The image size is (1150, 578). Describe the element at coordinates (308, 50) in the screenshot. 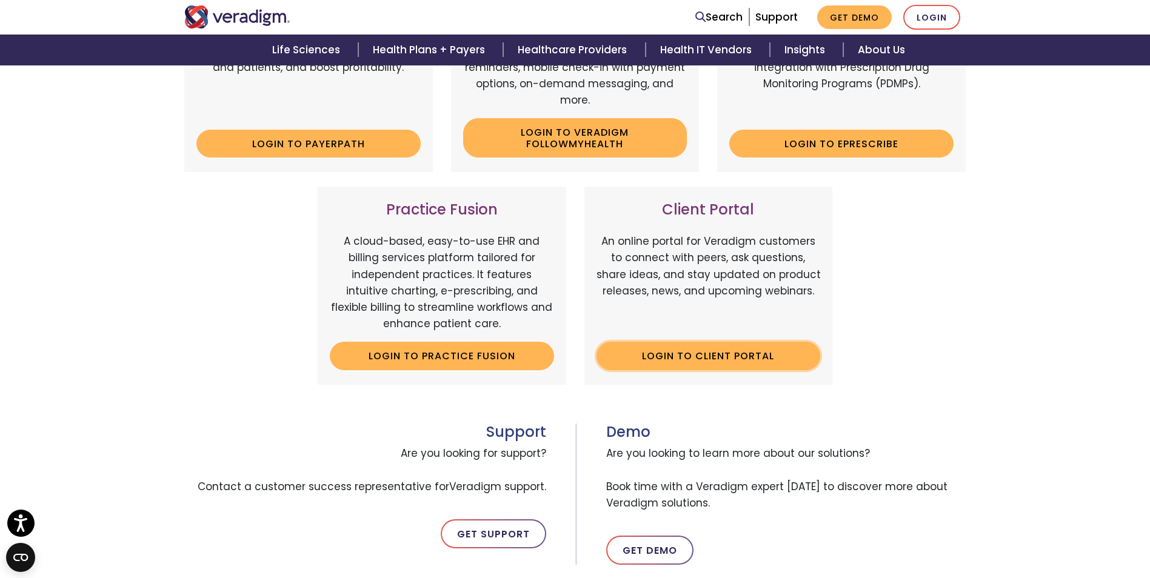

I see `a: Life Sciences` at that location.